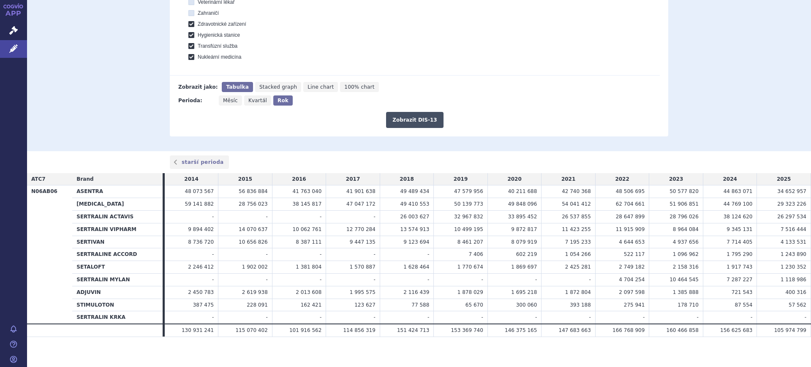  What do you see at coordinates (575, 330) in the screenshot?
I see `span: 147 683 663` at bounding box center [575, 330].